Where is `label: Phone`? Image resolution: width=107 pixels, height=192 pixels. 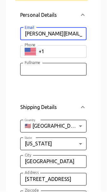 label: Phone is located at coordinates (30, 45).